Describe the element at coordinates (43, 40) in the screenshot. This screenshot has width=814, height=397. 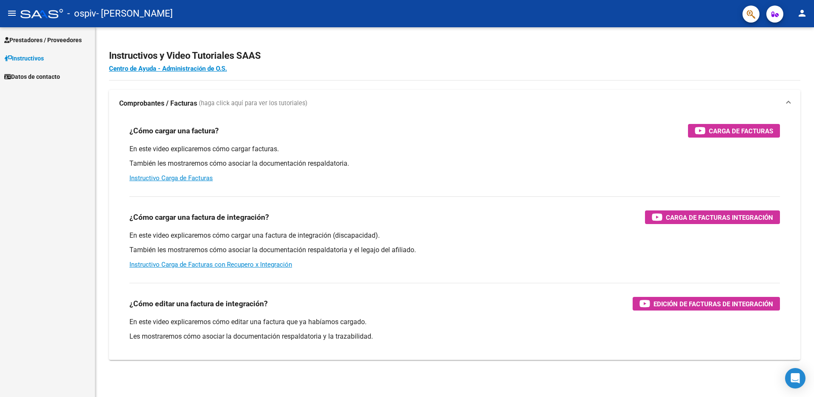
I see `span: Prestadores / Proveedores` at that location.